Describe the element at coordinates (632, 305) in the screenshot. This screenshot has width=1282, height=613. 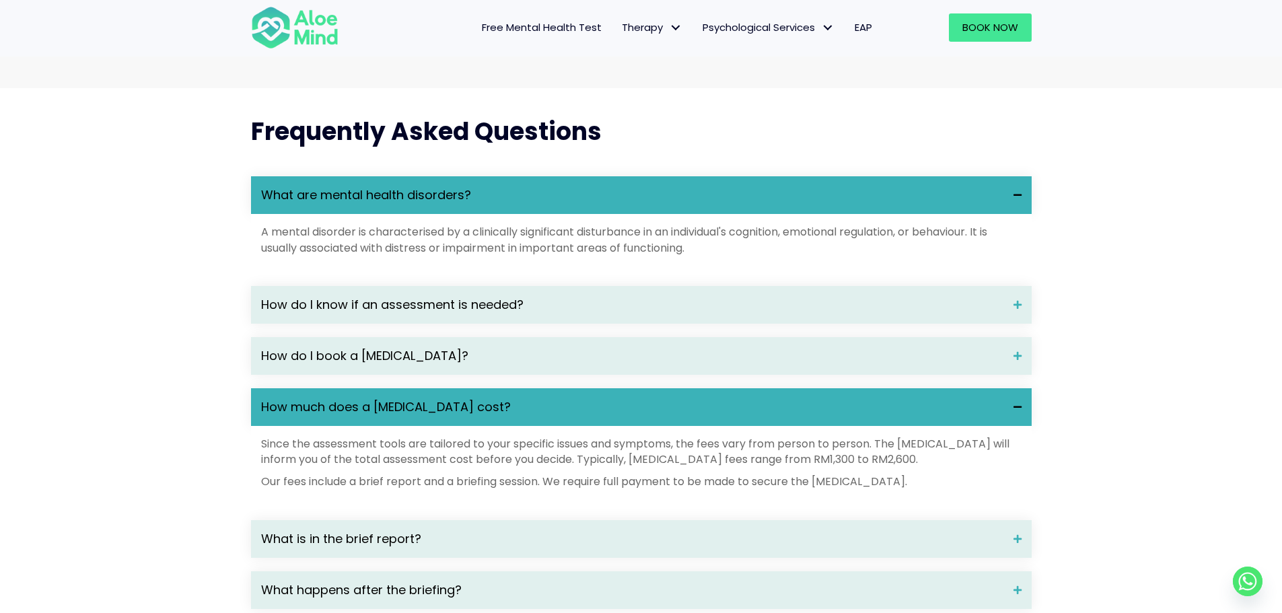
I see `span: How do I know if an assessment is needed?` at that location.